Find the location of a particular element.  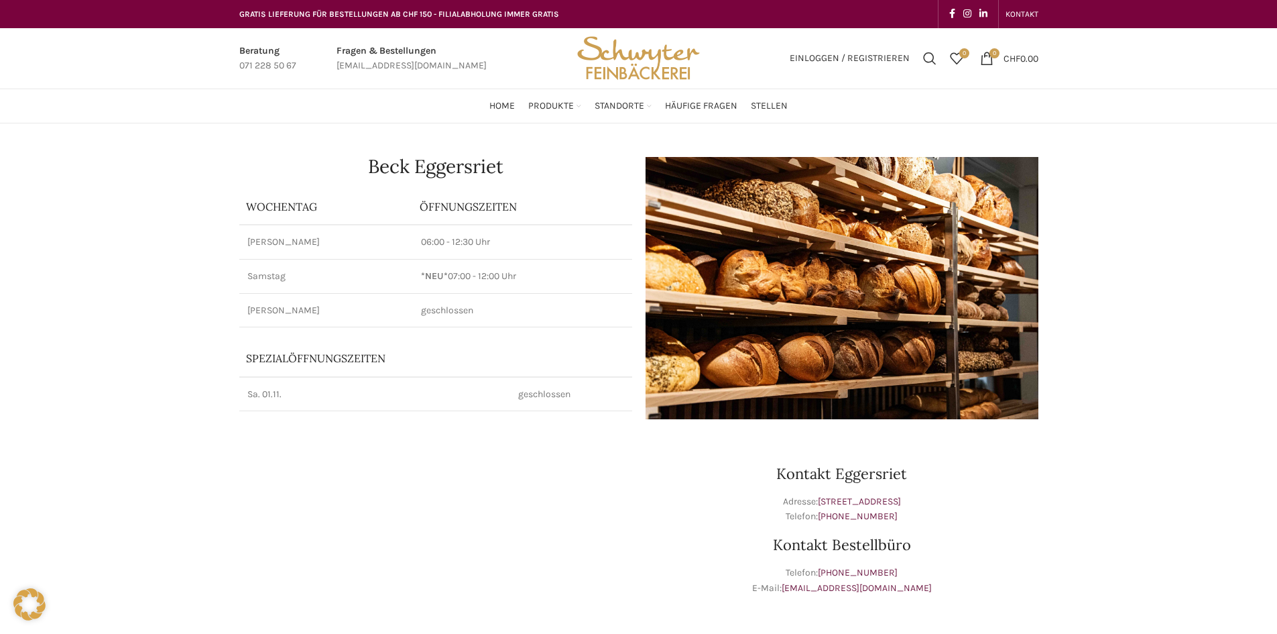

a: Linkedin social link is located at coordinates (983, 14).